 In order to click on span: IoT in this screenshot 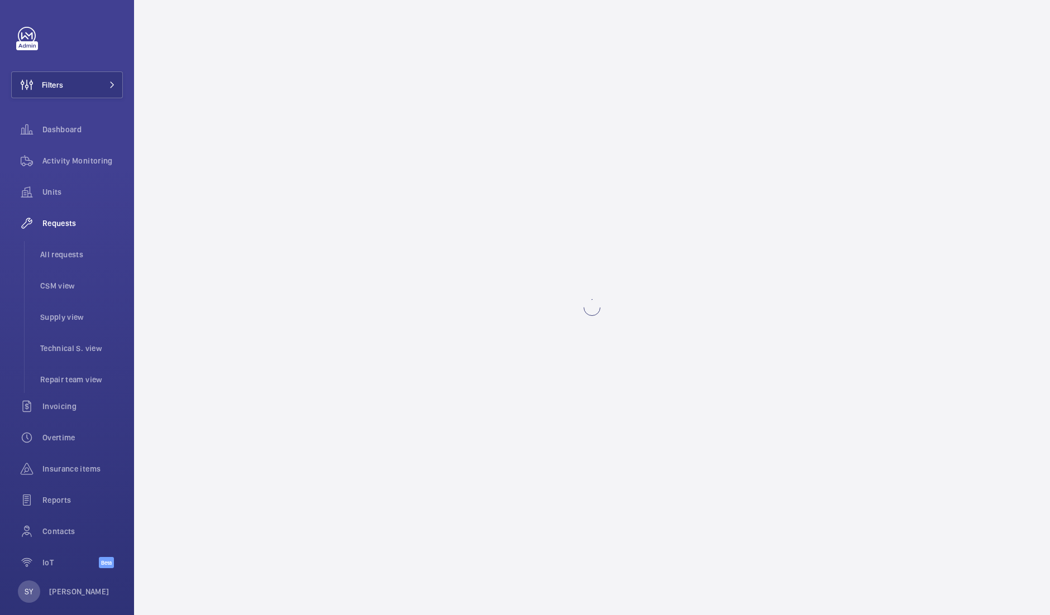, I will do `click(70, 563)`.